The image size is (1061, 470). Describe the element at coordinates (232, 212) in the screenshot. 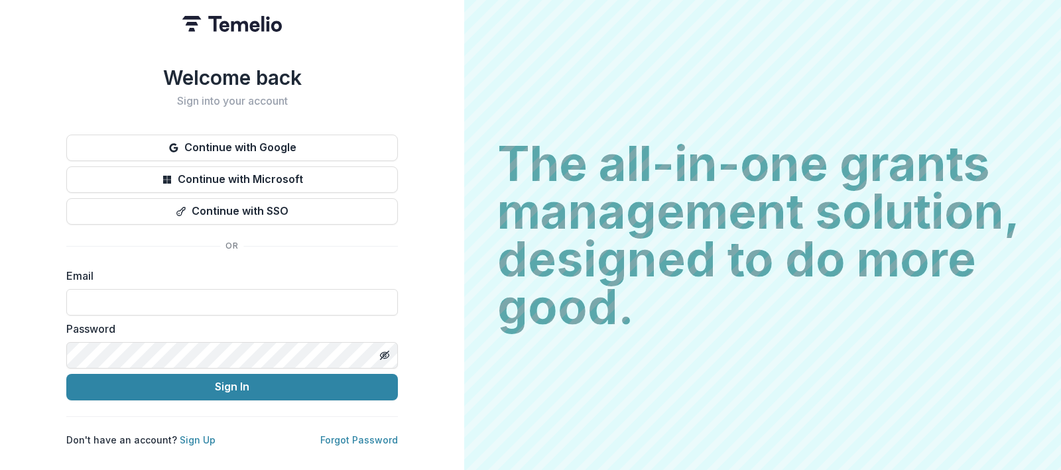

I see `button: Continue with SSO` at that location.